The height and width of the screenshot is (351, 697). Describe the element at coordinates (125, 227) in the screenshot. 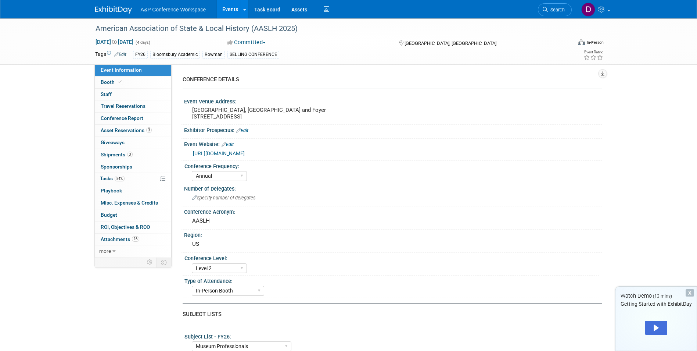

I see `span: ROI, Objectives & ROO` at that location.